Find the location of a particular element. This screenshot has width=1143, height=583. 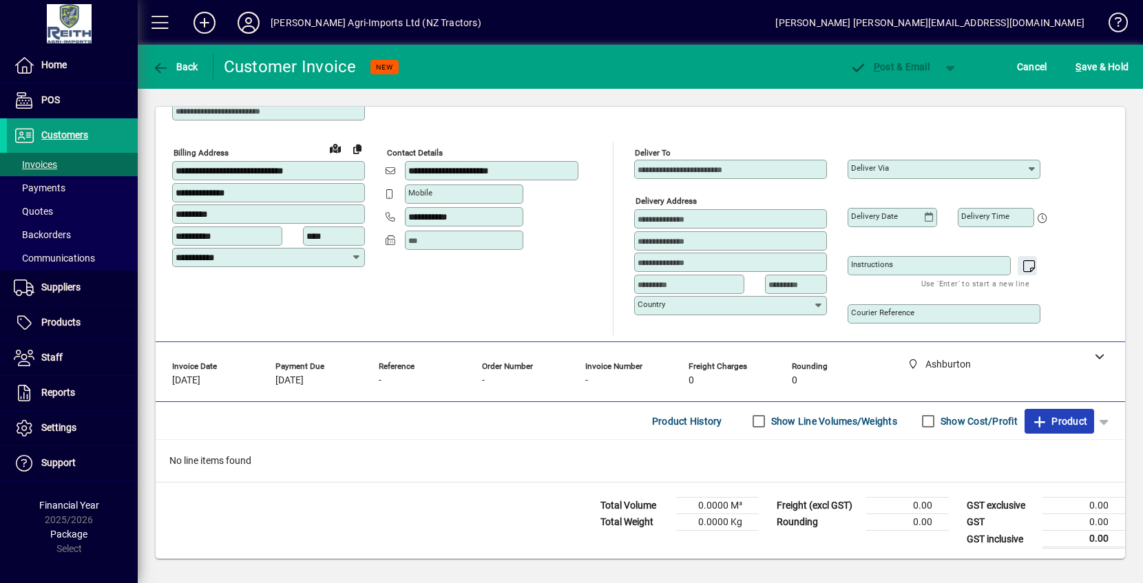

a: Support is located at coordinates (72, 463).